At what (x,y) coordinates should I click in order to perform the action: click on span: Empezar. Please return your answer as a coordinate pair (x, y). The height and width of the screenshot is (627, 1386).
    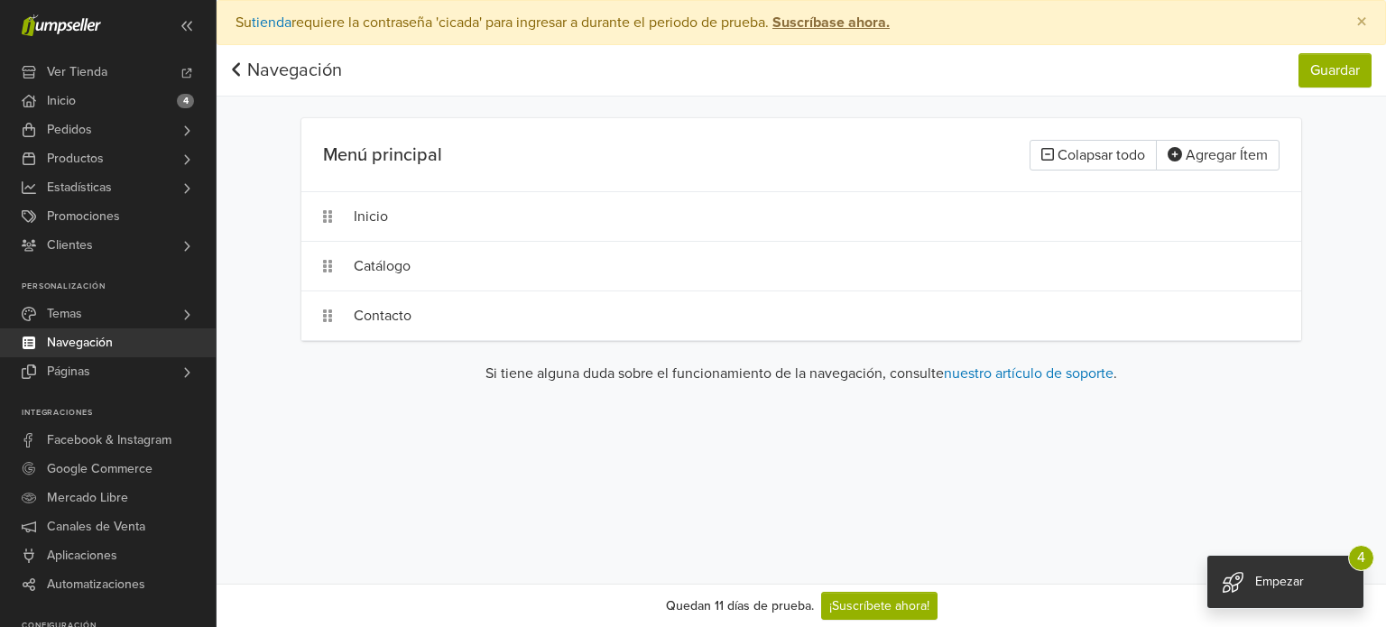
    Looking at the image, I should click on (1280, 581).